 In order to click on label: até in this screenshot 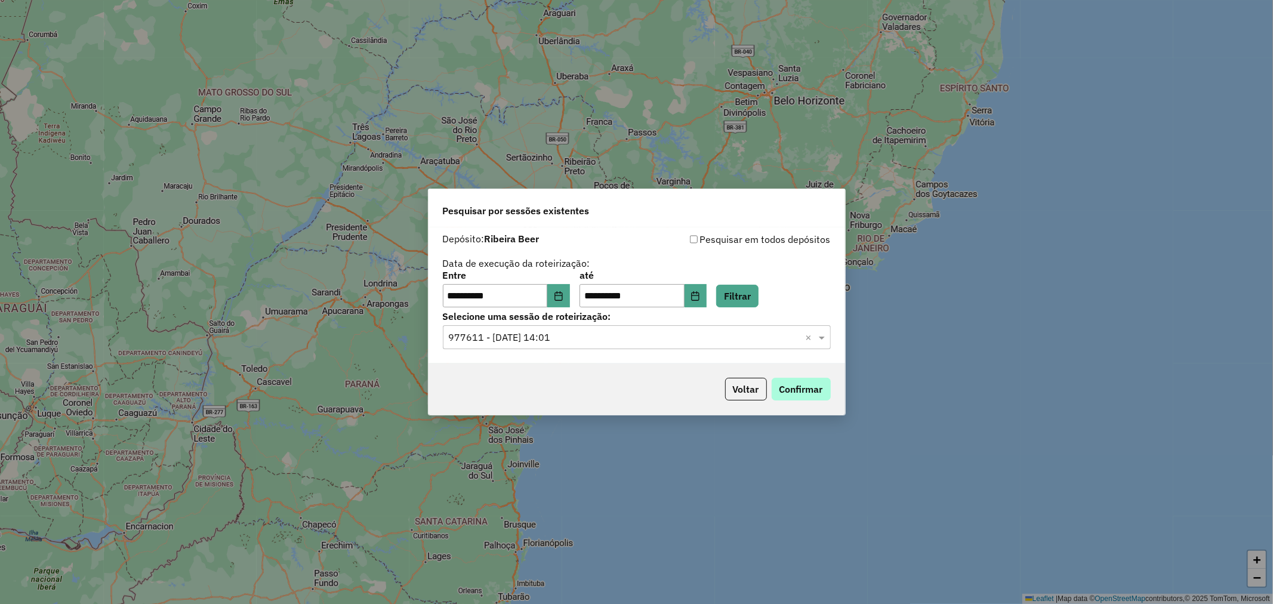, I will do `click(643, 275)`.